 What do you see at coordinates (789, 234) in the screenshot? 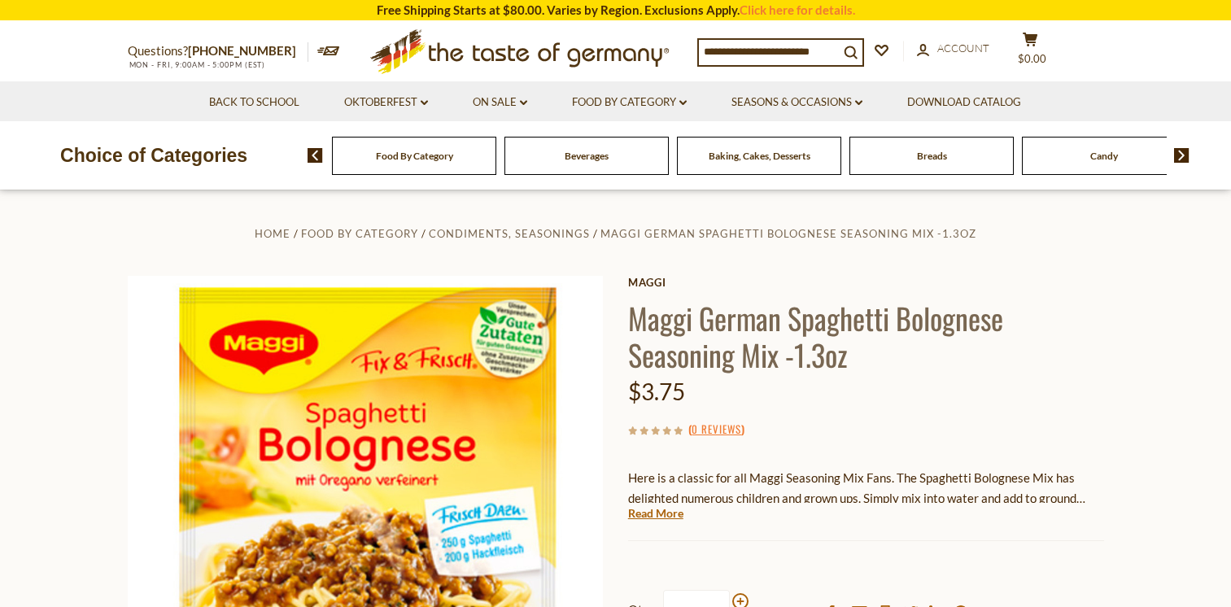
I see `a: Maggi German Spaghetti Bolognese Seasoning Mix -1.3oz` at bounding box center [789, 234].